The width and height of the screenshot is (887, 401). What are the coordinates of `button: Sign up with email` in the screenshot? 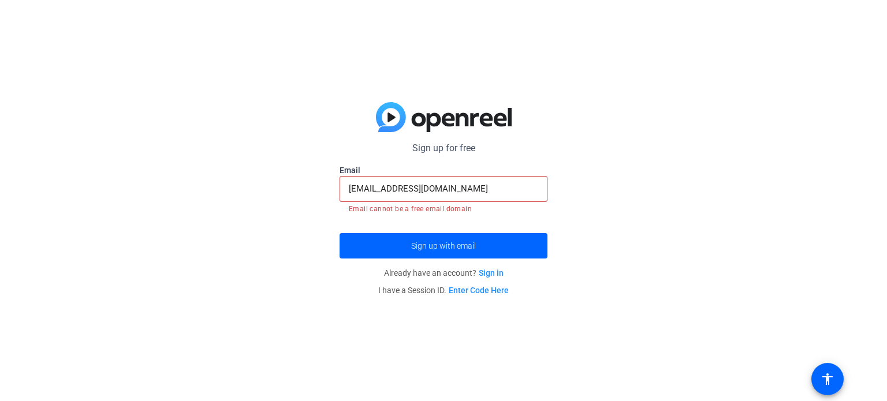 It's located at (443, 246).